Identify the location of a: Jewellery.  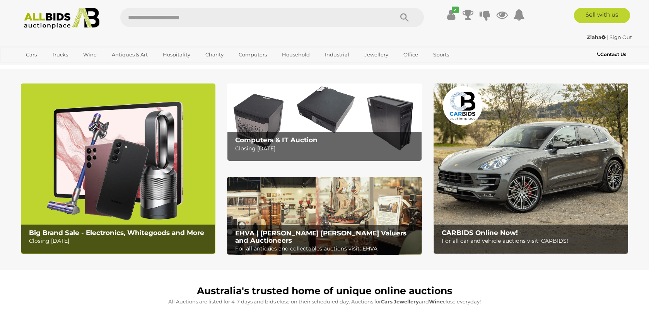
(376, 55).